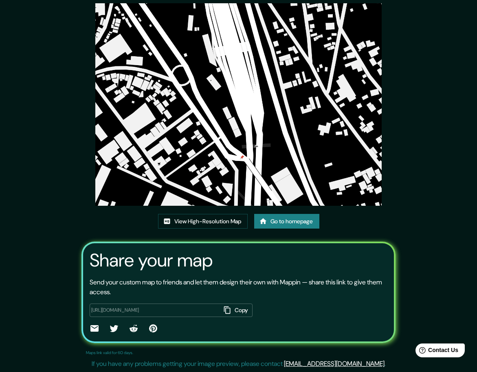  Describe the element at coordinates (203, 221) in the screenshot. I see `a: View High-Resolution Map` at that location.